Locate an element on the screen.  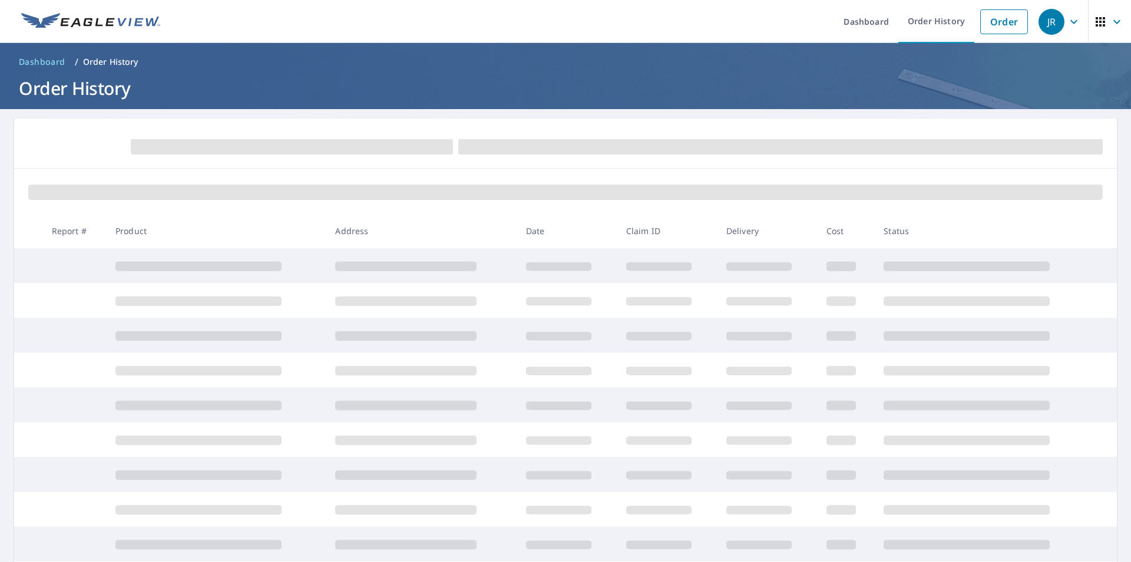
div: JR is located at coordinates (1052, 22).